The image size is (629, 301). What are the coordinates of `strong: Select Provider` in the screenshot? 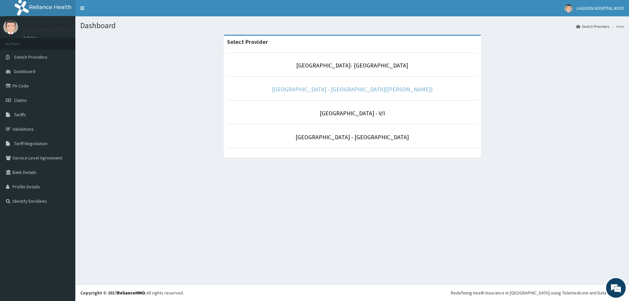 It's located at (247, 42).